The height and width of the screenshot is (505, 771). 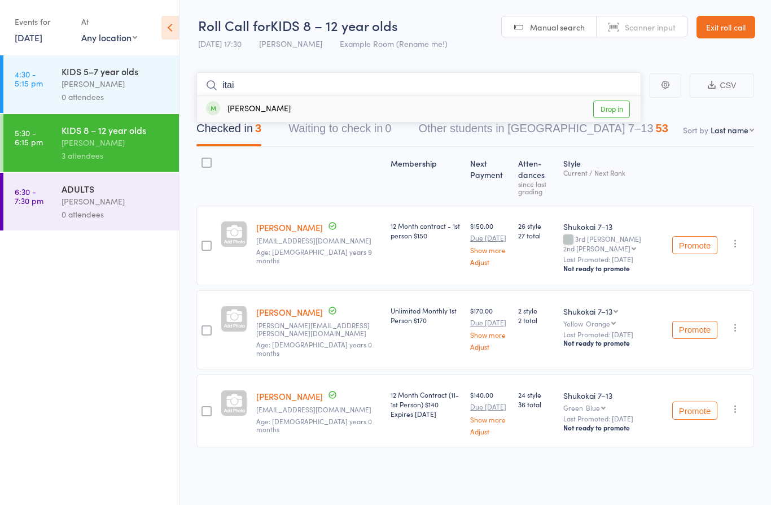 I want to click on div: Last name, so click(x=729, y=130).